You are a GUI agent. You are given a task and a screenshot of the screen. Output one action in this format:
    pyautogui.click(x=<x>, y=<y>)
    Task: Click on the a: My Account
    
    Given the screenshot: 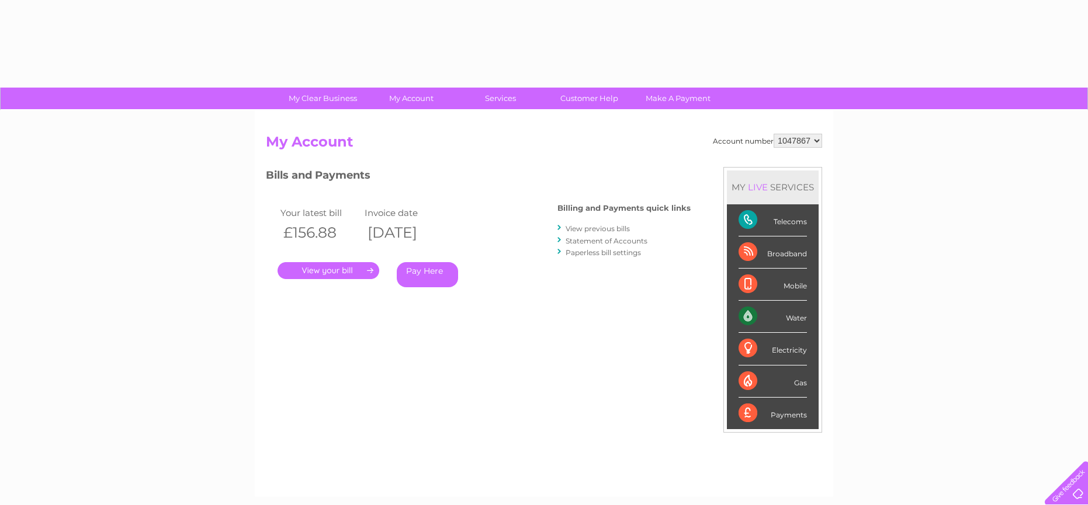 What is the action you would take?
    pyautogui.click(x=411, y=98)
    